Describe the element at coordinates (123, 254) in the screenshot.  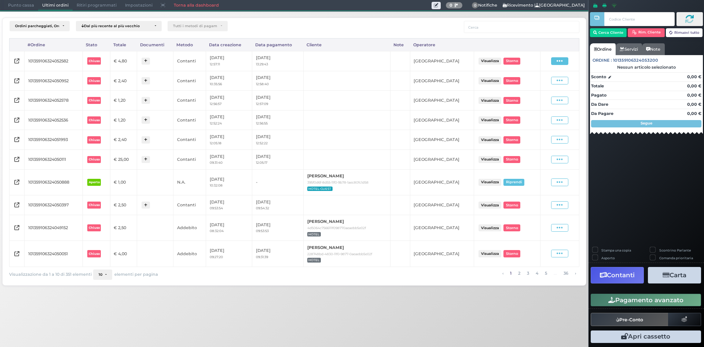
I see `td: € 4,00` at that location.